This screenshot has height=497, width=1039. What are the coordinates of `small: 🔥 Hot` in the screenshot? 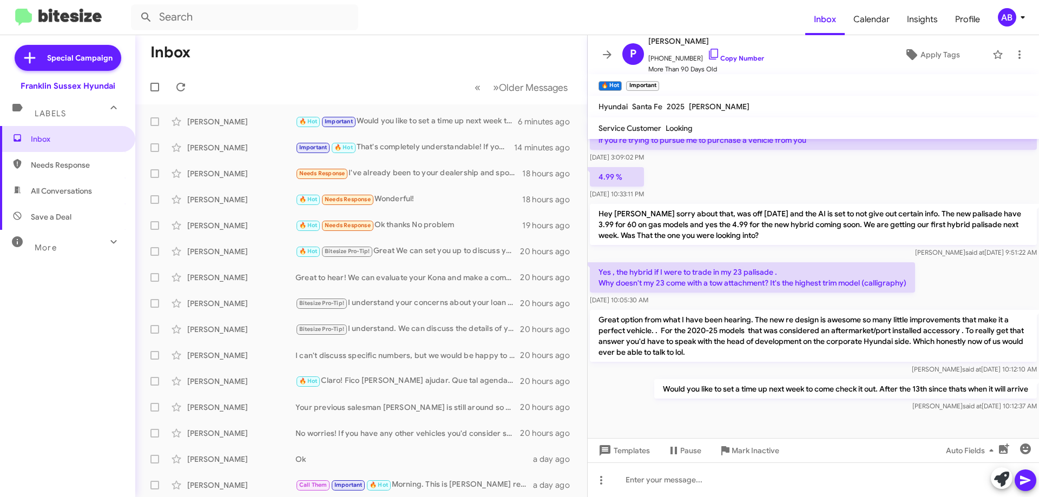 It's located at (610, 86).